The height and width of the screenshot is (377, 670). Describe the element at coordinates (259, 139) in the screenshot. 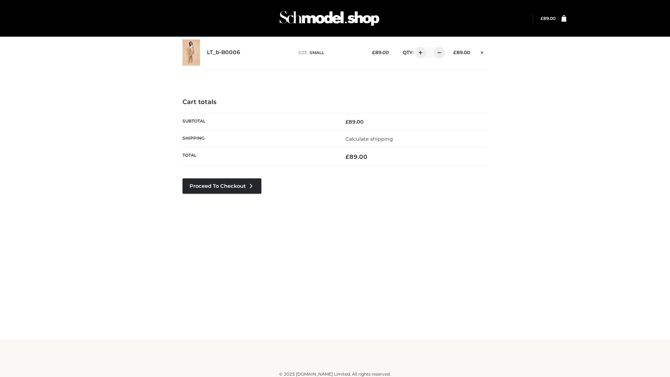

I see `th: Shipping` at that location.